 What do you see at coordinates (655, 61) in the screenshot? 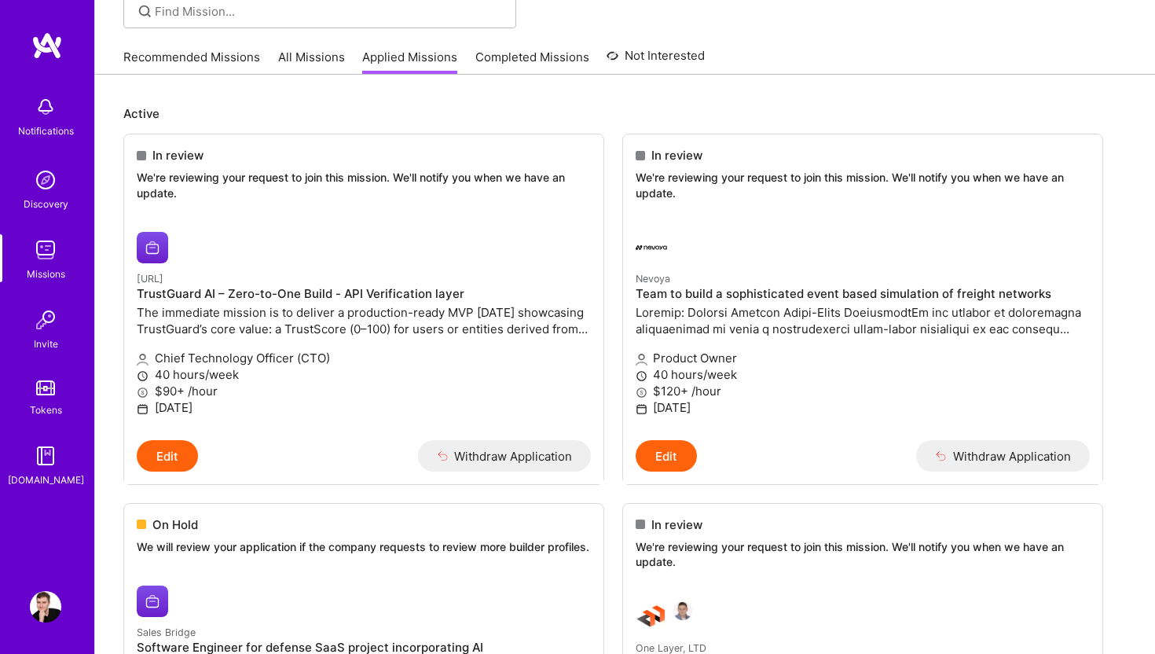
I see `a: Not Interested` at bounding box center [655, 61].